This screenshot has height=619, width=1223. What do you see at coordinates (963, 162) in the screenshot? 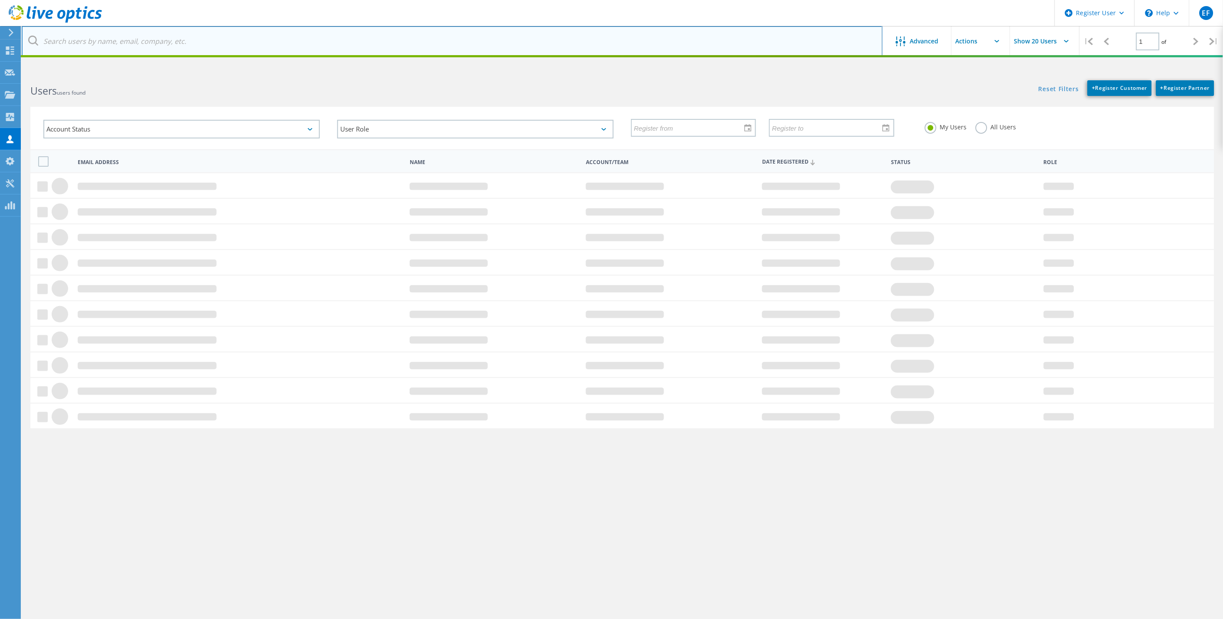
I see `span: Status` at bounding box center [963, 162].